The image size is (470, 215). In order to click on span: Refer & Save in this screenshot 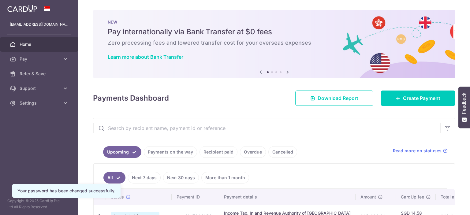, I will do `click(40, 74)`.